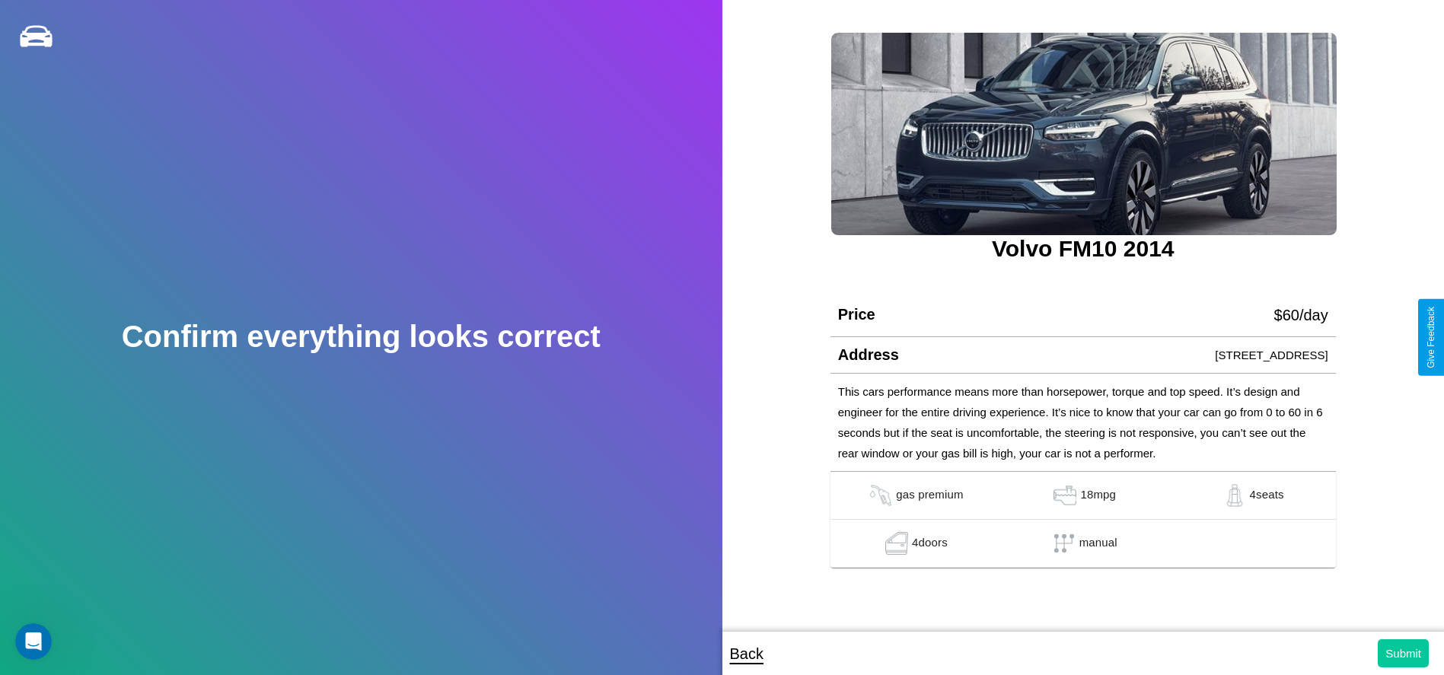 The width and height of the screenshot is (1444, 675). What do you see at coordinates (1098, 543) in the screenshot?
I see `p: manual` at bounding box center [1098, 543].